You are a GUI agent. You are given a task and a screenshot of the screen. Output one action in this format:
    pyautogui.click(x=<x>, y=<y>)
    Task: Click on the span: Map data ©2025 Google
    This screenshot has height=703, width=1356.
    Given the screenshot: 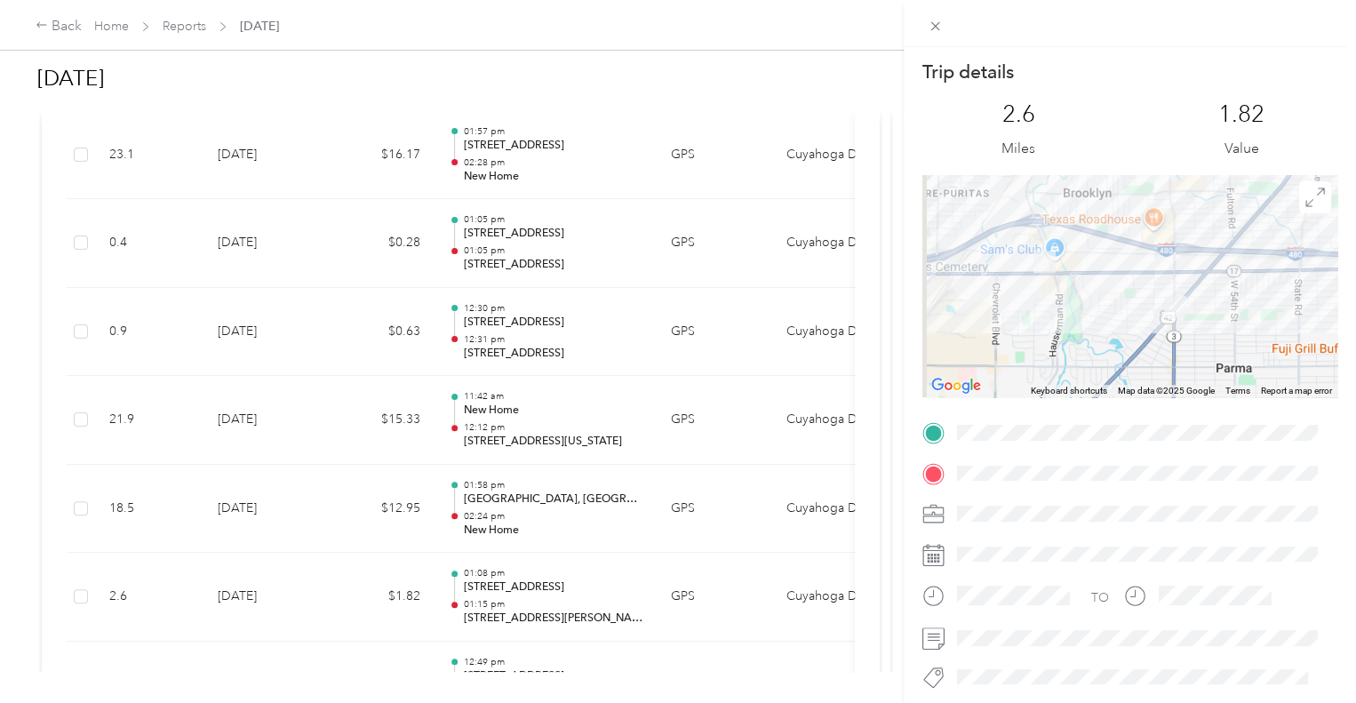 What is the action you would take?
    pyautogui.click(x=1165, y=390)
    